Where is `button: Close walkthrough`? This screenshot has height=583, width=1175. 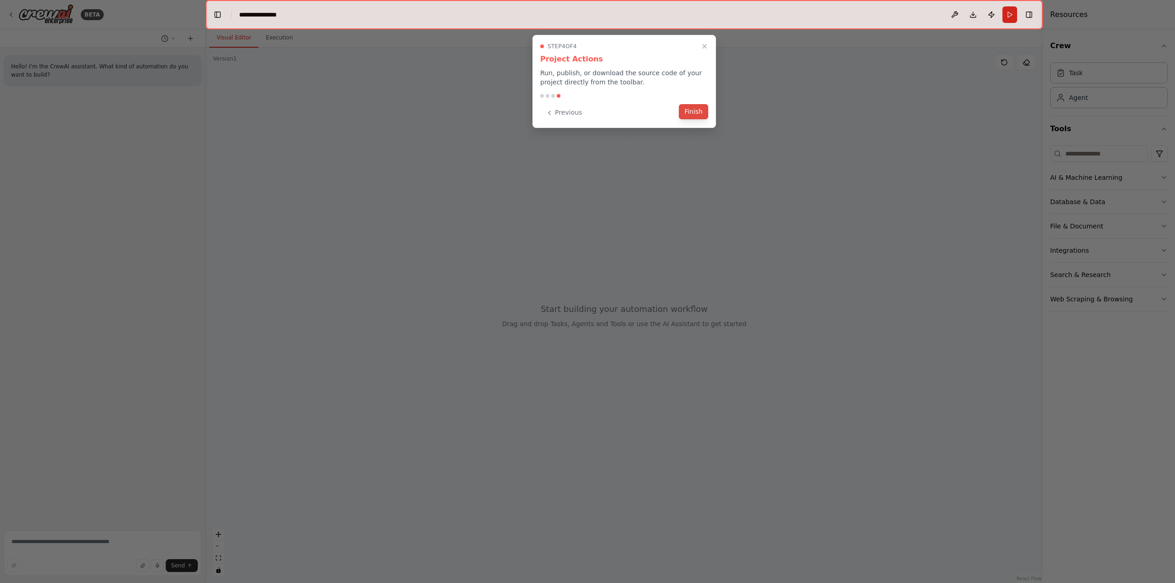 button: Close walkthrough is located at coordinates (704, 46).